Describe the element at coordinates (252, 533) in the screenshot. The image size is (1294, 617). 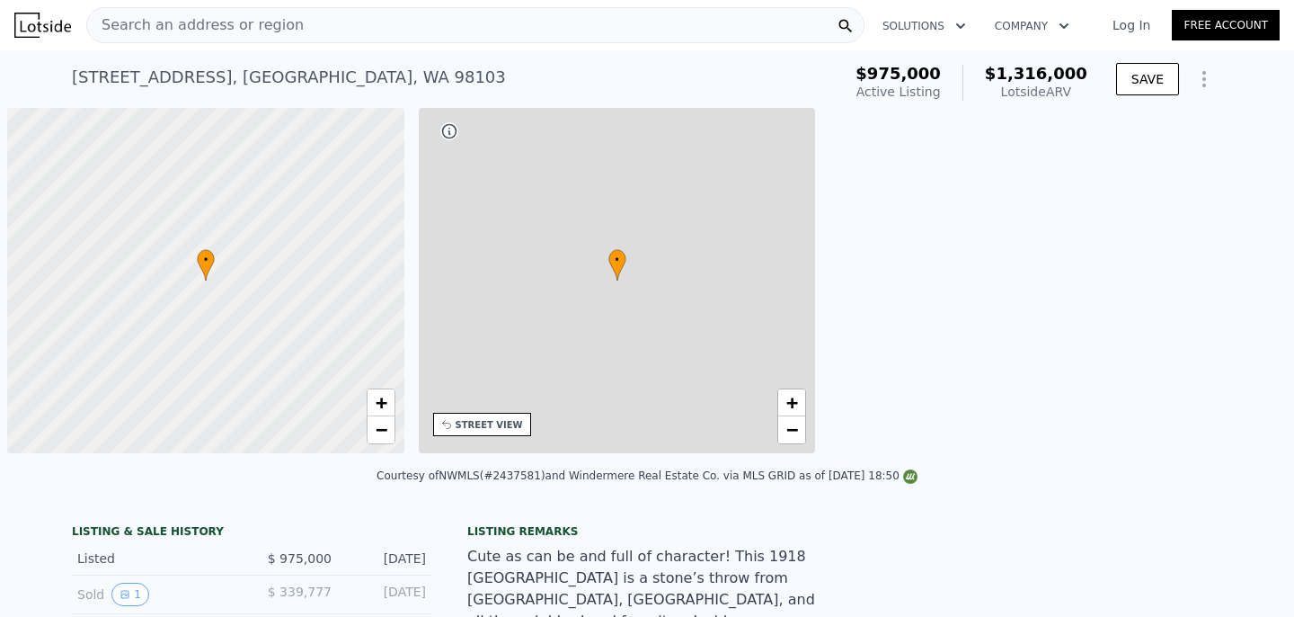
I see `div: LISTING & SALE HISTORY` at that location.